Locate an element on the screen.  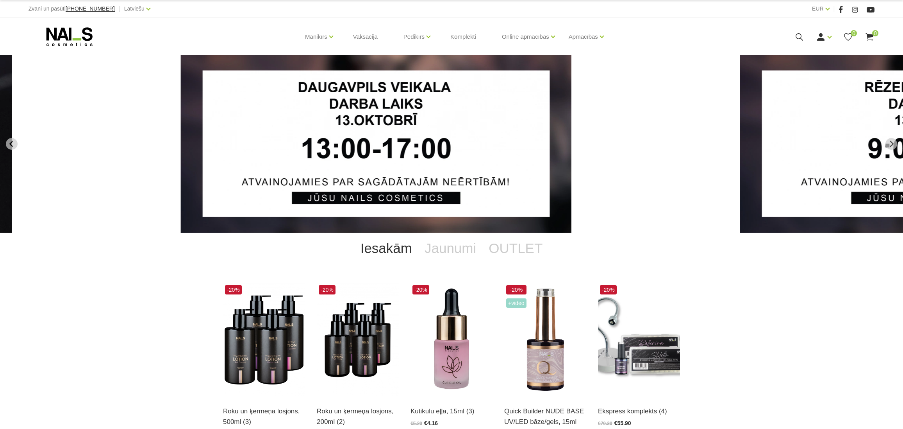
span: €5.20 is located at coordinates (416, 423).